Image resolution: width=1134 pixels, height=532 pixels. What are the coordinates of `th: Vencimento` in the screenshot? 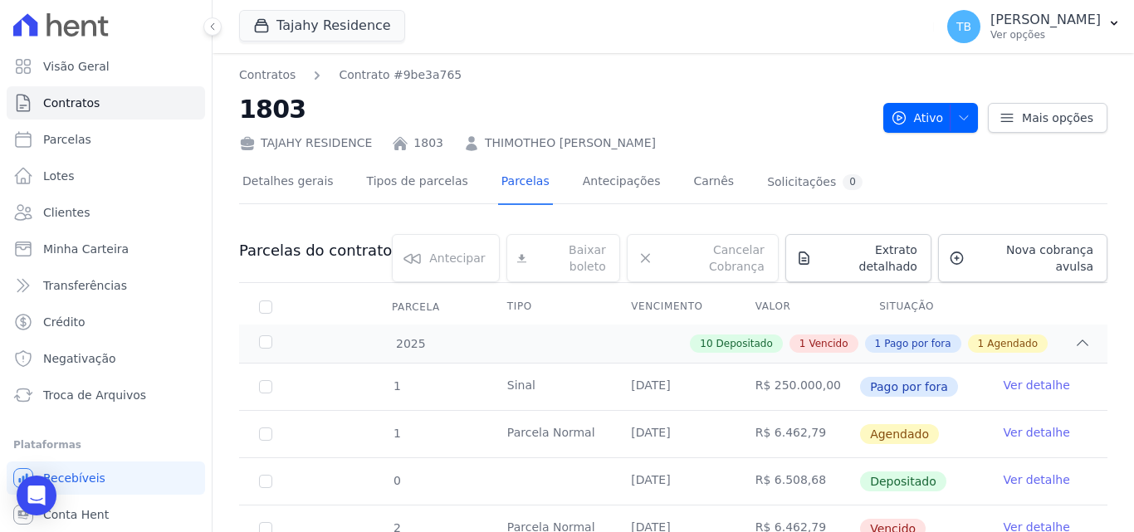 It's located at (672, 307).